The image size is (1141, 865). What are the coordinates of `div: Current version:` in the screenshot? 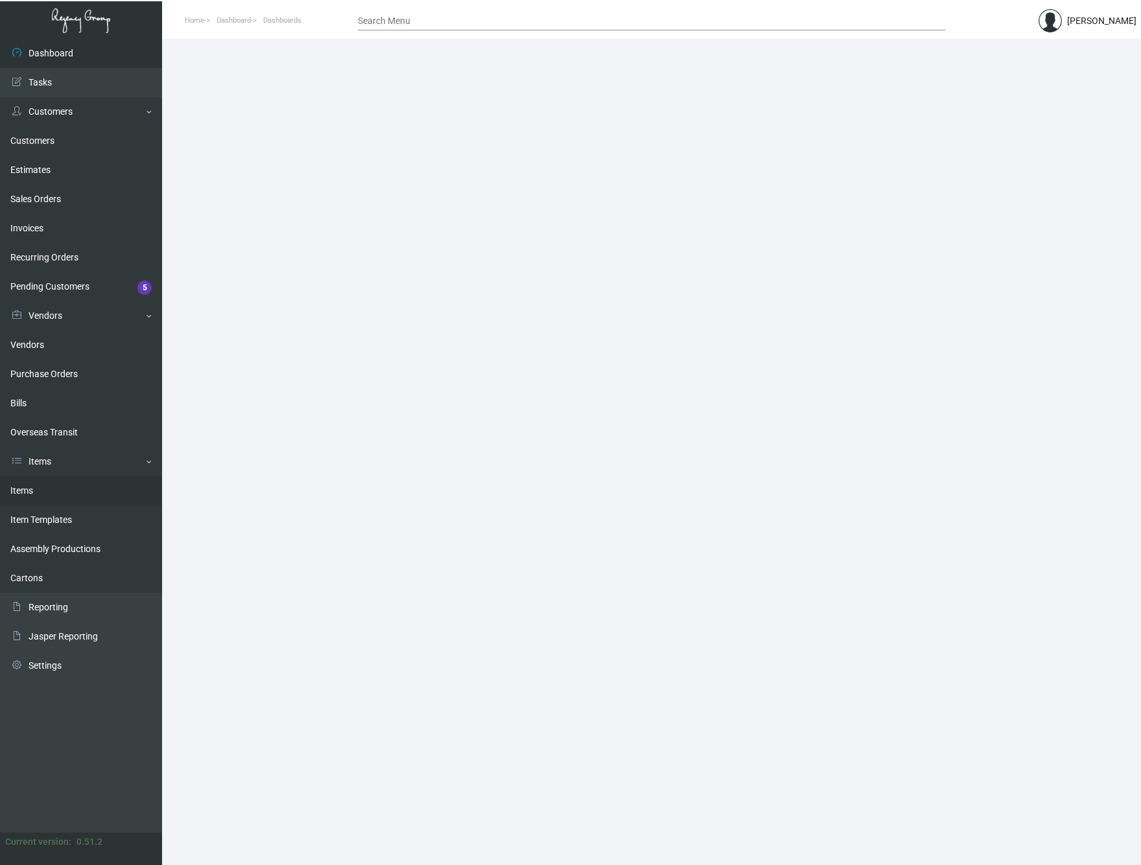 It's located at (38, 842).